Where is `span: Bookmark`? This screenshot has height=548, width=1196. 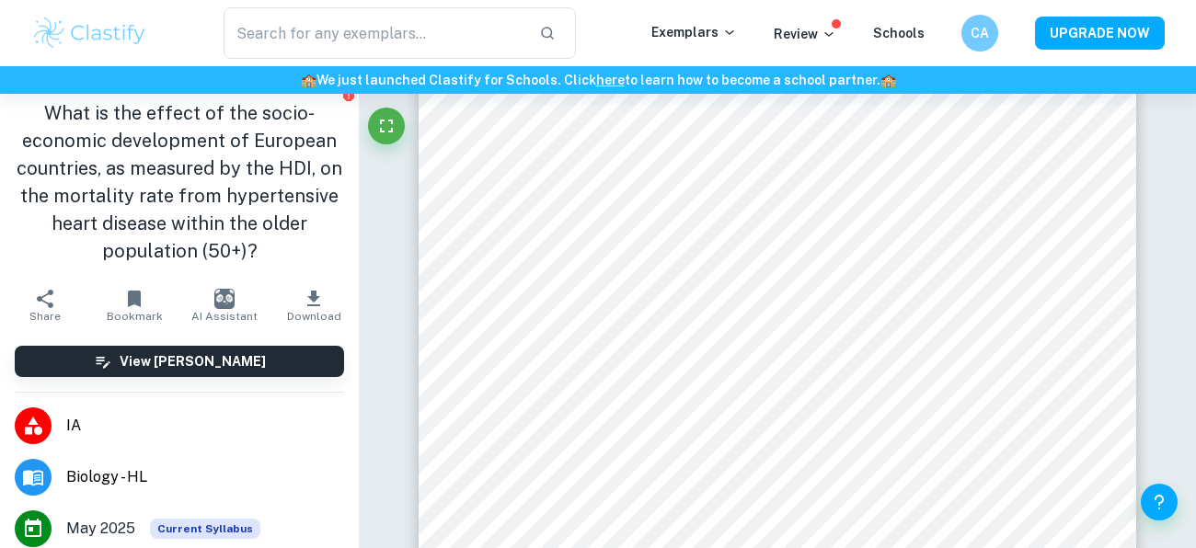 span: Bookmark is located at coordinates (134, 316).